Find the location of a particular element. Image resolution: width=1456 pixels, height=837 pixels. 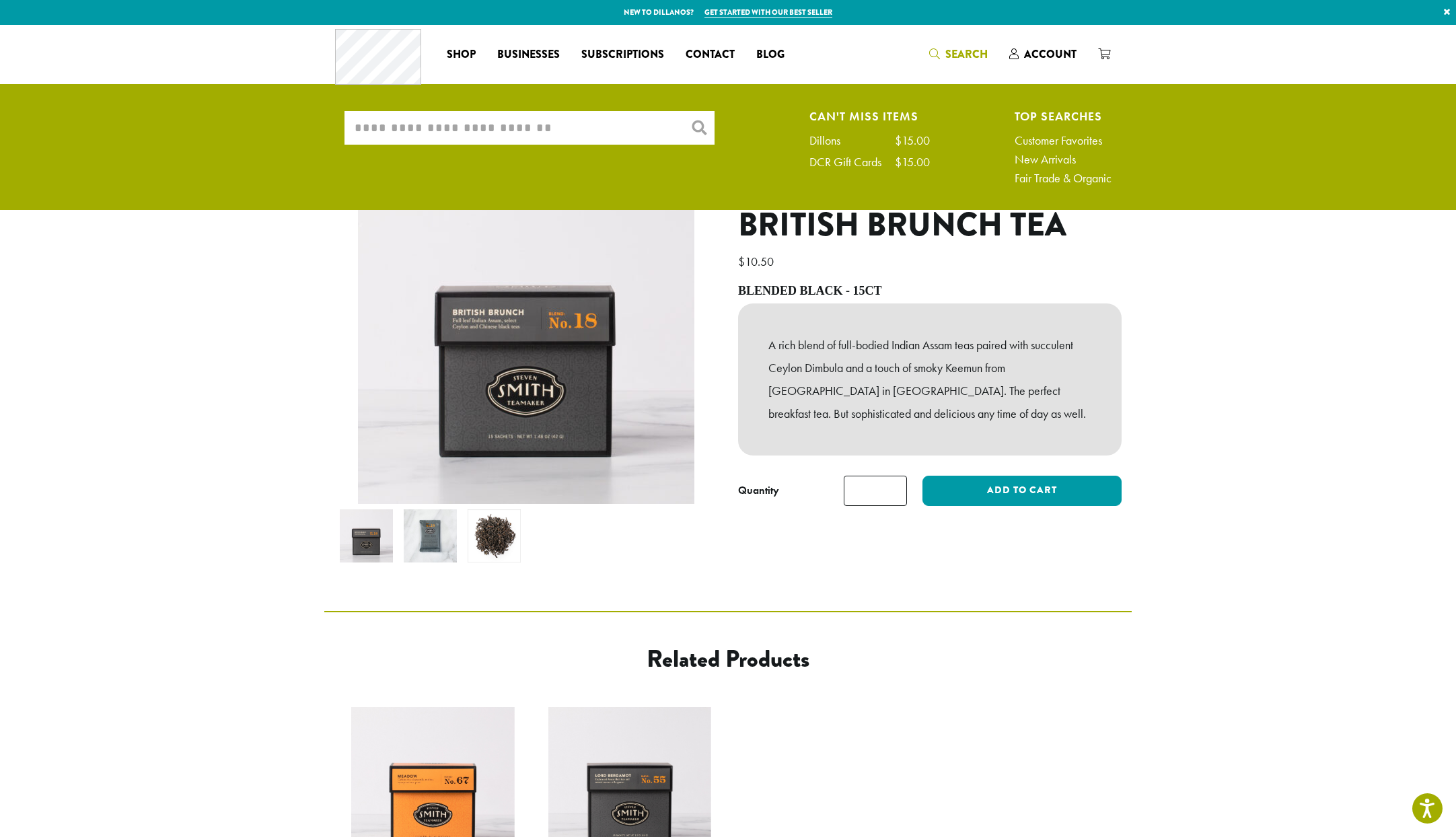

span: Contact is located at coordinates (710, 54).